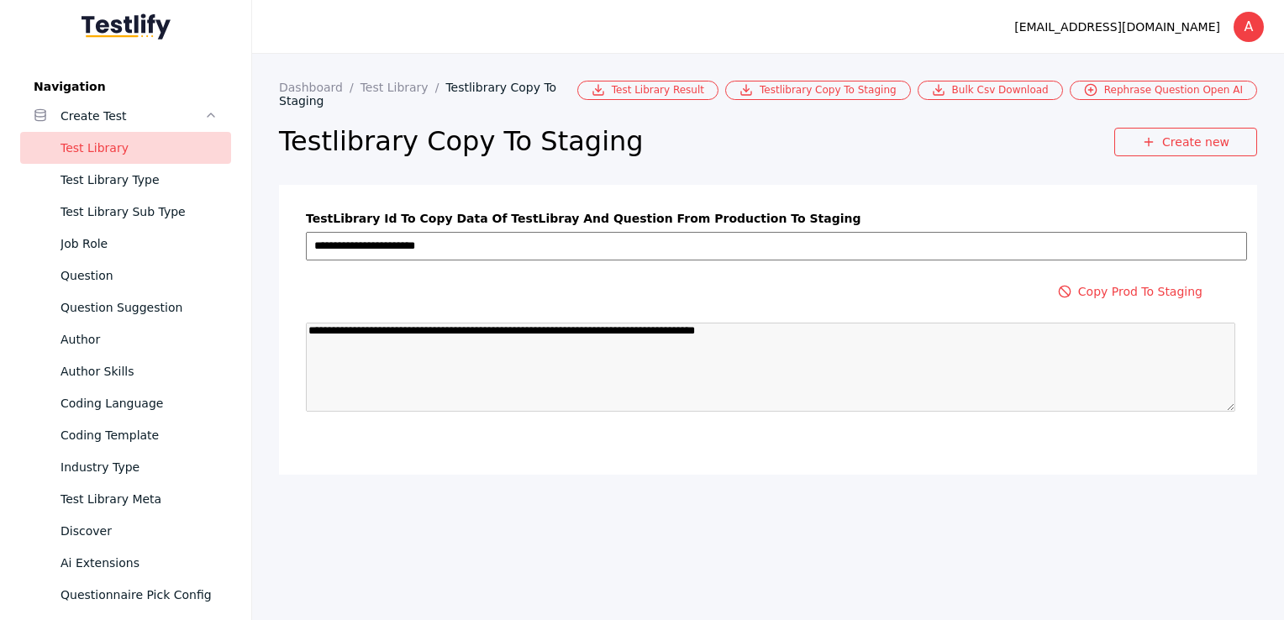 The width and height of the screenshot is (1284, 620). Describe the element at coordinates (125, 403) in the screenshot. I see `a: Coding Language` at that location.